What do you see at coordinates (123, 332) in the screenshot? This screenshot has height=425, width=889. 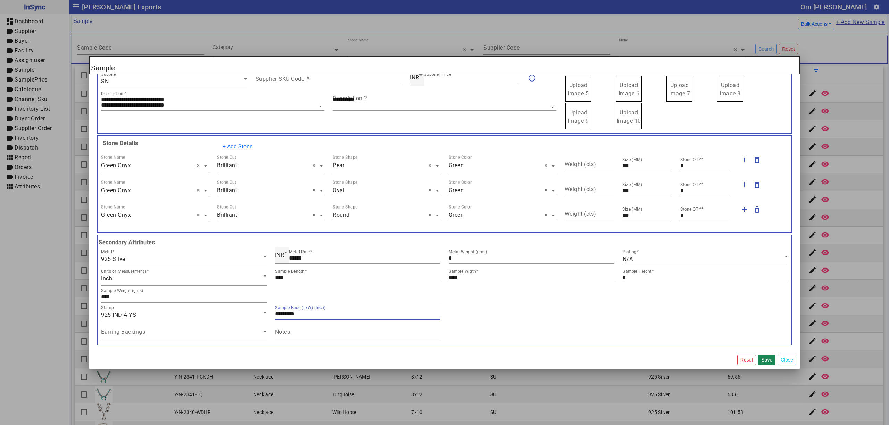 I see `mat-label: Earring Backings` at bounding box center [123, 332].